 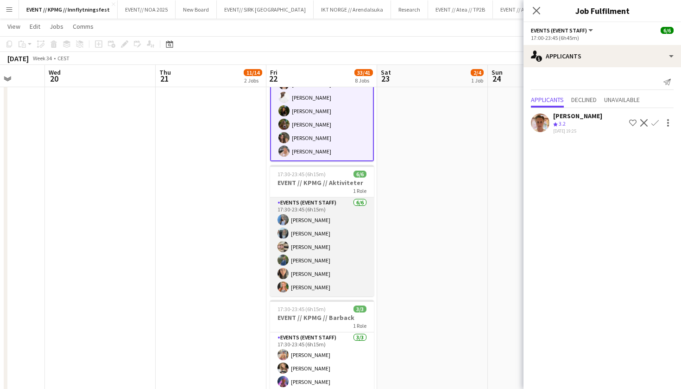 What do you see at coordinates (253, 72) in the screenshot?
I see `span: 11/14` at bounding box center [253, 72].